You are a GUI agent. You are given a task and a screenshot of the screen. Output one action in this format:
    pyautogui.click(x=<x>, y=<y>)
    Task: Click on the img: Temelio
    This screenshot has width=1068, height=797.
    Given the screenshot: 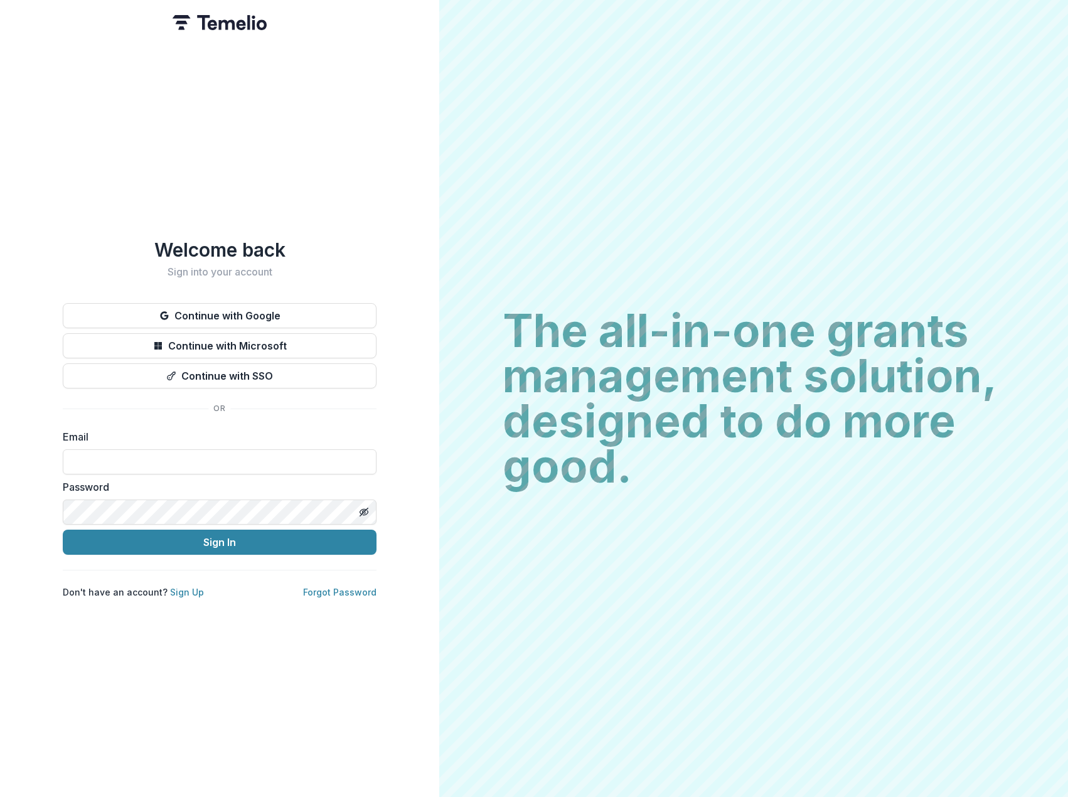 What is the action you would take?
    pyautogui.click(x=220, y=23)
    